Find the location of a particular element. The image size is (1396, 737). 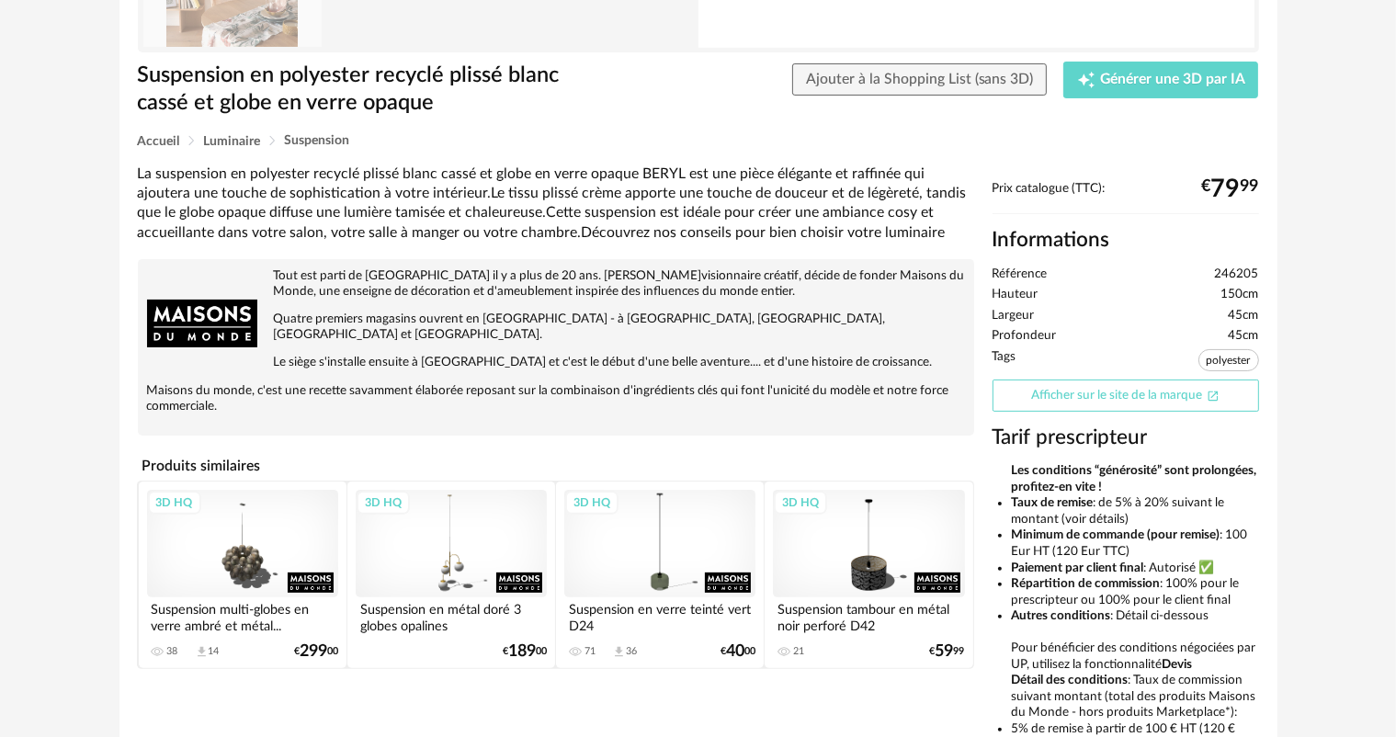

img: brand logo is located at coordinates (202, 324).